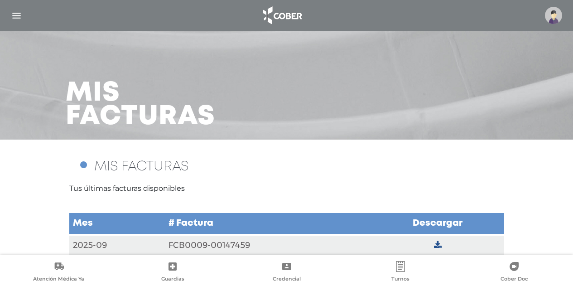 Image resolution: width=573 pixels, height=286 pixels. I want to click on td: FCB0009-00147459, so click(268, 245).